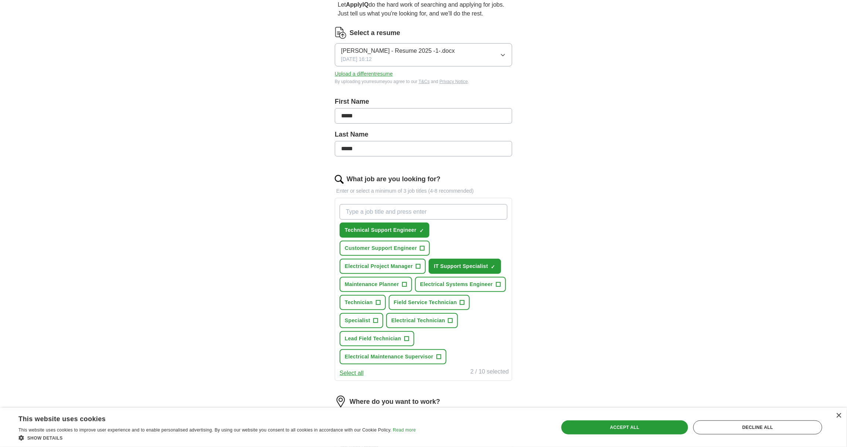 This screenshot has height=447, width=847. What do you see at coordinates (373, 339) in the screenshot?
I see `span: Lead Field Technician` at bounding box center [373, 339].